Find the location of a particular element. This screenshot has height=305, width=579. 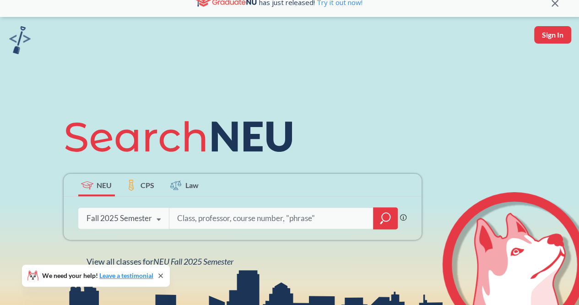

div: magnifying glass is located at coordinates (386, 218).